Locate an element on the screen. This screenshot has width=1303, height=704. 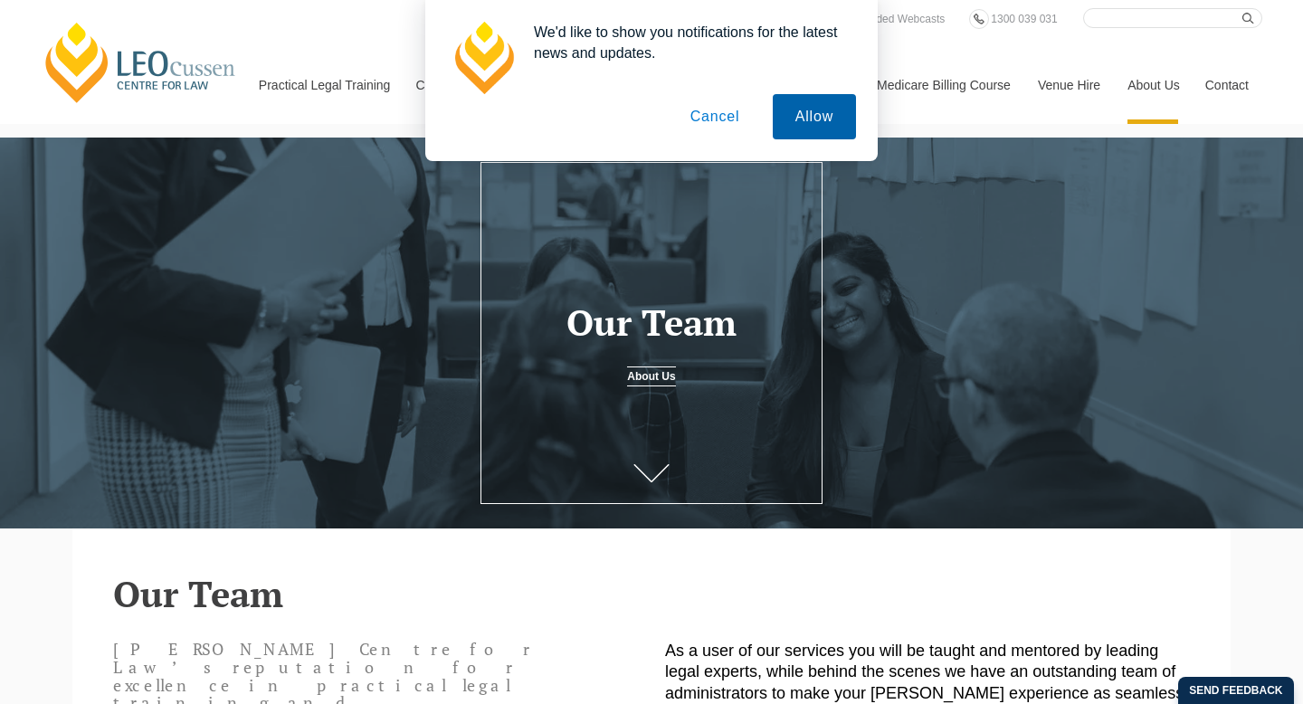
img: notification icon is located at coordinates (483, 58).